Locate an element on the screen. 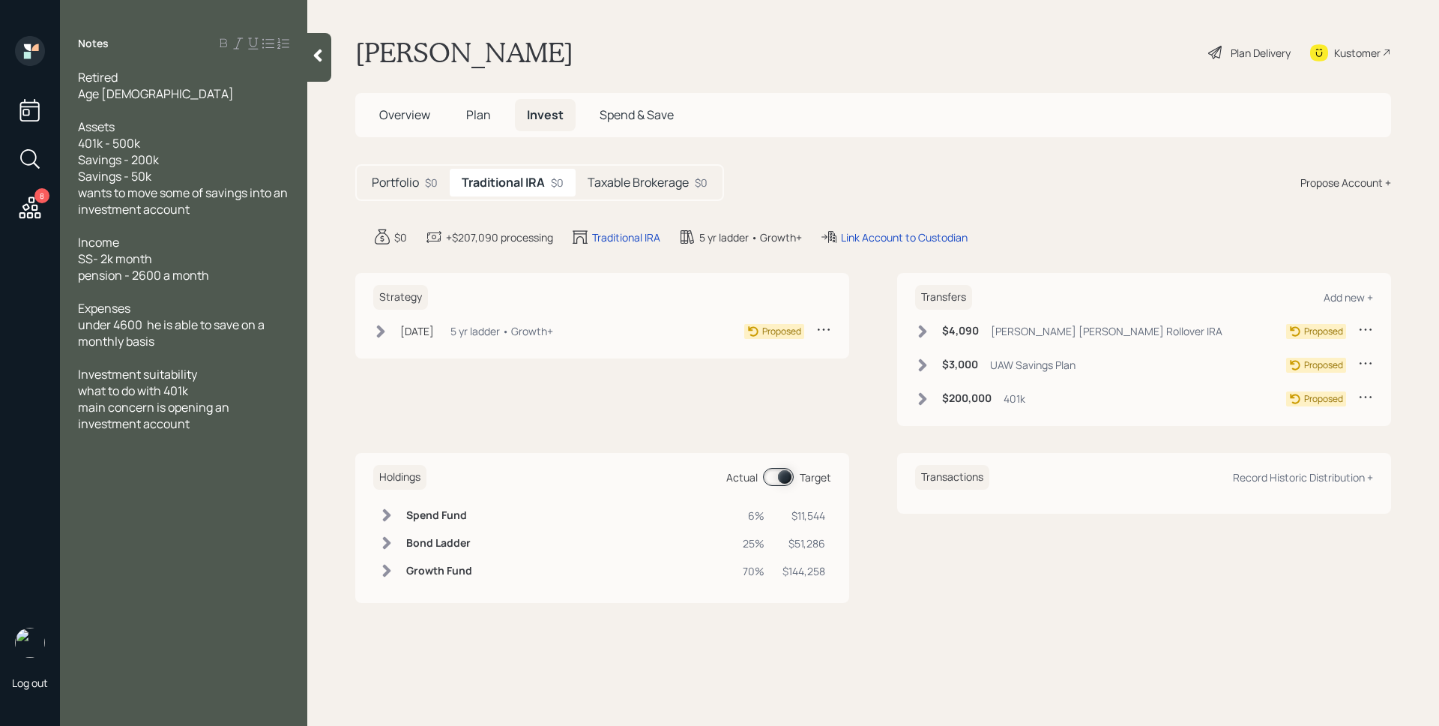  div: 6% is located at coordinates (753, 515).